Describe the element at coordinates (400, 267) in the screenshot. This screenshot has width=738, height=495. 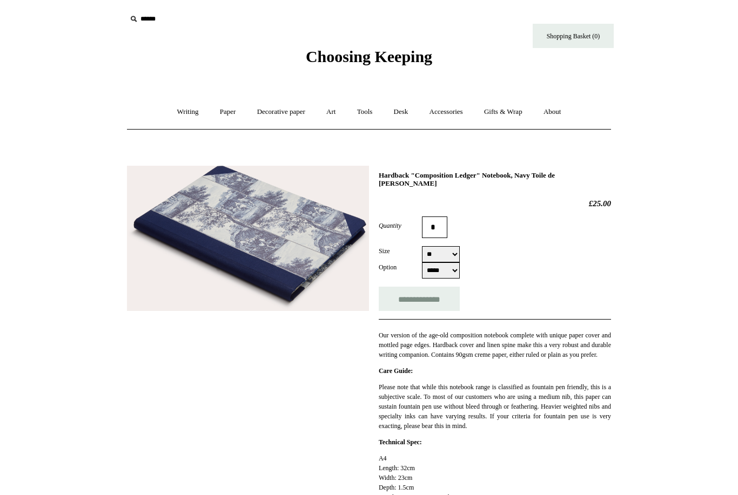
I see `label: Option` at that location.